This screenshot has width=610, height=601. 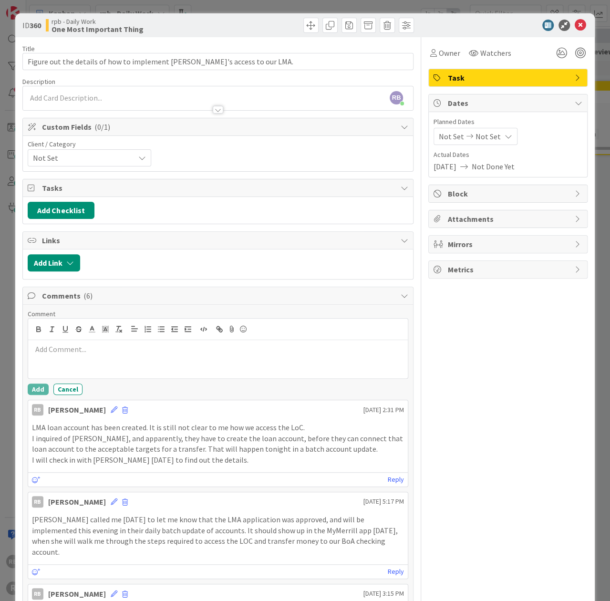 What do you see at coordinates (219, 188) in the screenshot?
I see `span: Tasks` at bounding box center [219, 188].